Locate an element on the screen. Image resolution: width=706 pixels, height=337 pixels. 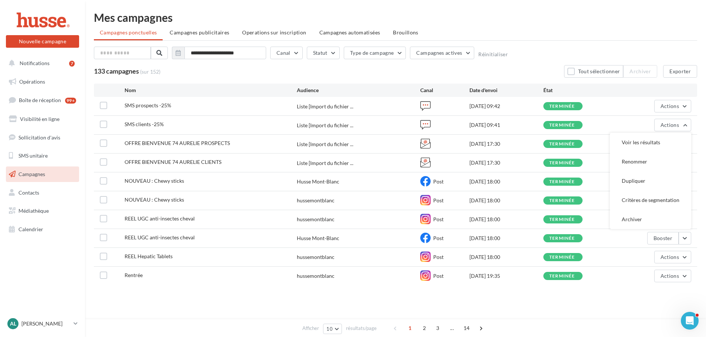
div: État is located at coordinates (580, 90).